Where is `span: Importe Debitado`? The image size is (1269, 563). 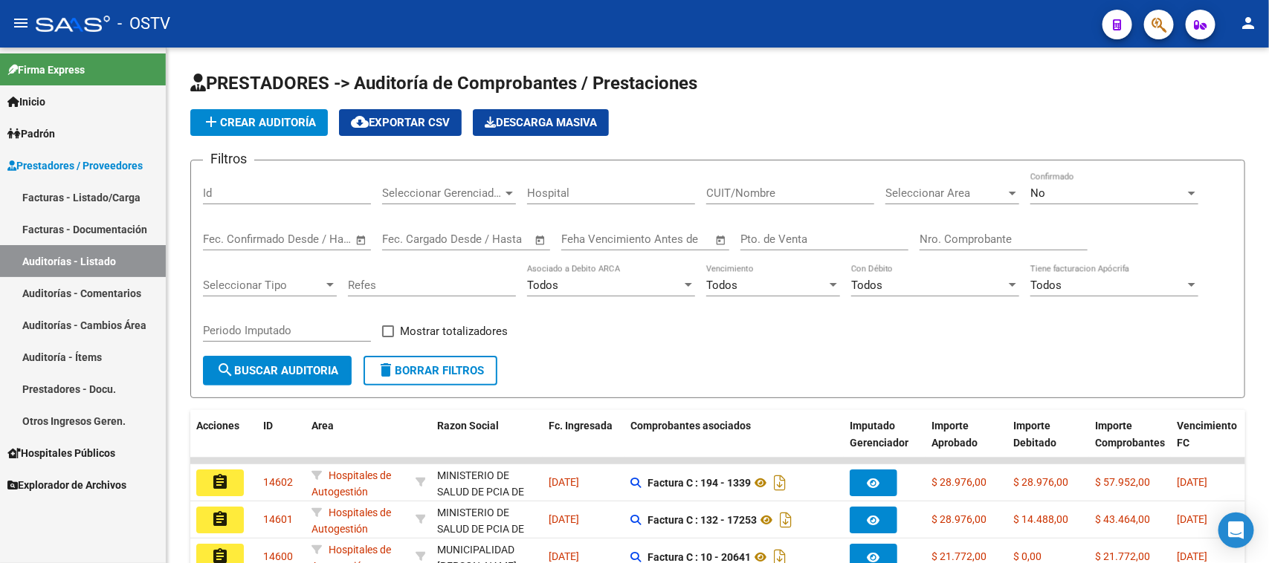 span: Importe Debitado is located at coordinates (1035, 434).